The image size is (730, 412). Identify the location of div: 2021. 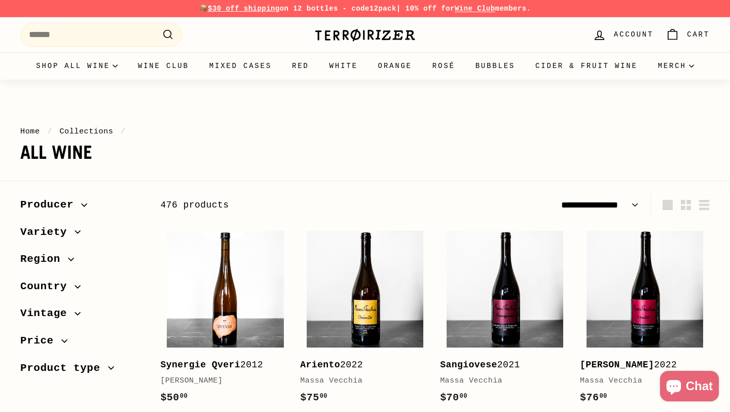
(500, 365).